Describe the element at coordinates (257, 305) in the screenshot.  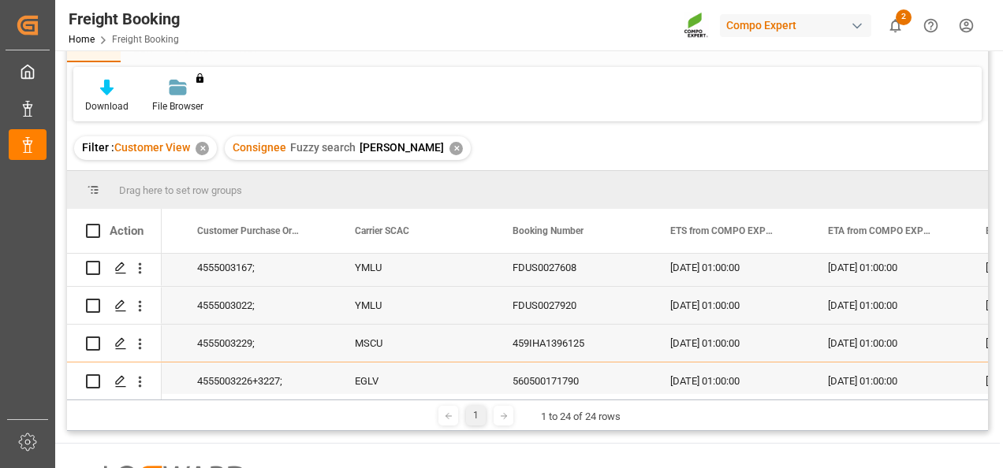
I see `div: 4555003022;` at that location.